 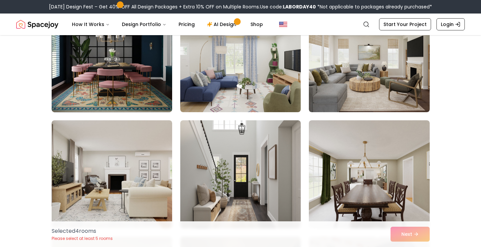 I want to click on a: Spacejoy, so click(x=37, y=24).